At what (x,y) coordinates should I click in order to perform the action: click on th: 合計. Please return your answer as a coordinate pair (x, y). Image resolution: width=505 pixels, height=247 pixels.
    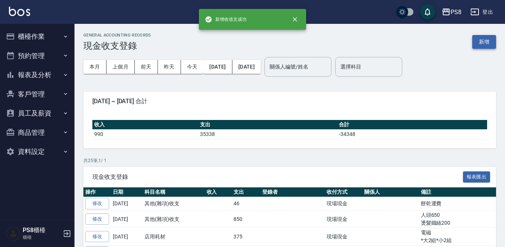
    Looking at the image, I should click on (412, 125).